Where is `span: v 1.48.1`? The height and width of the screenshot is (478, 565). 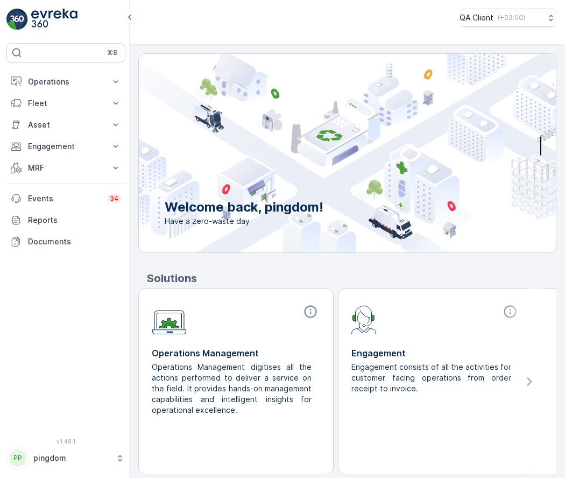
span: v 1.48.1 is located at coordinates (66, 441).